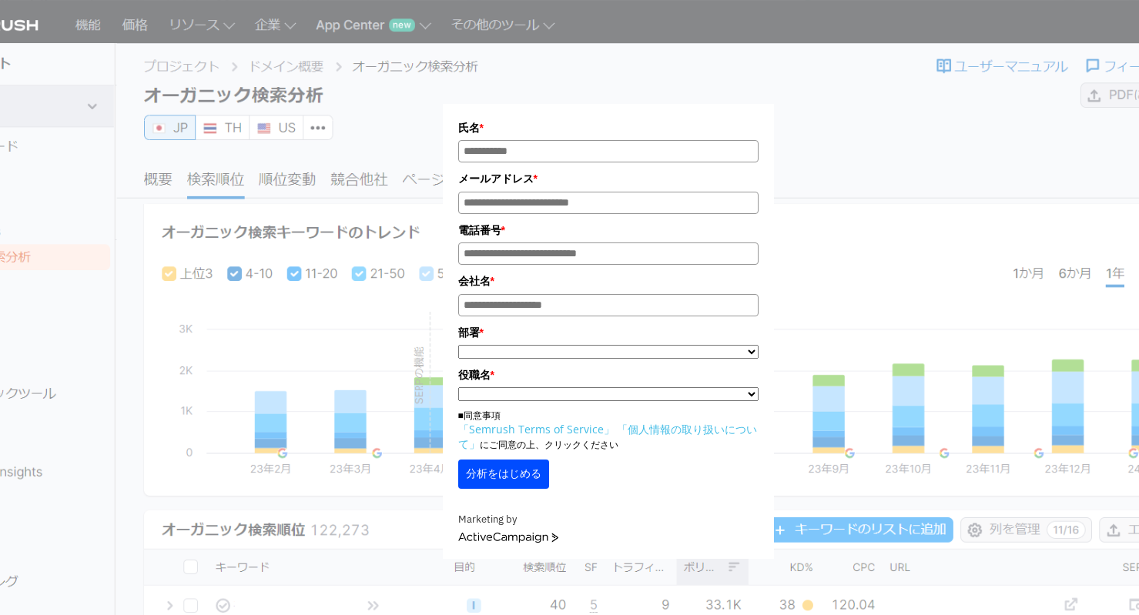 The height and width of the screenshot is (615, 1139). What do you see at coordinates (608, 520) in the screenshot?
I see `div: Marketing by` at bounding box center [608, 520].